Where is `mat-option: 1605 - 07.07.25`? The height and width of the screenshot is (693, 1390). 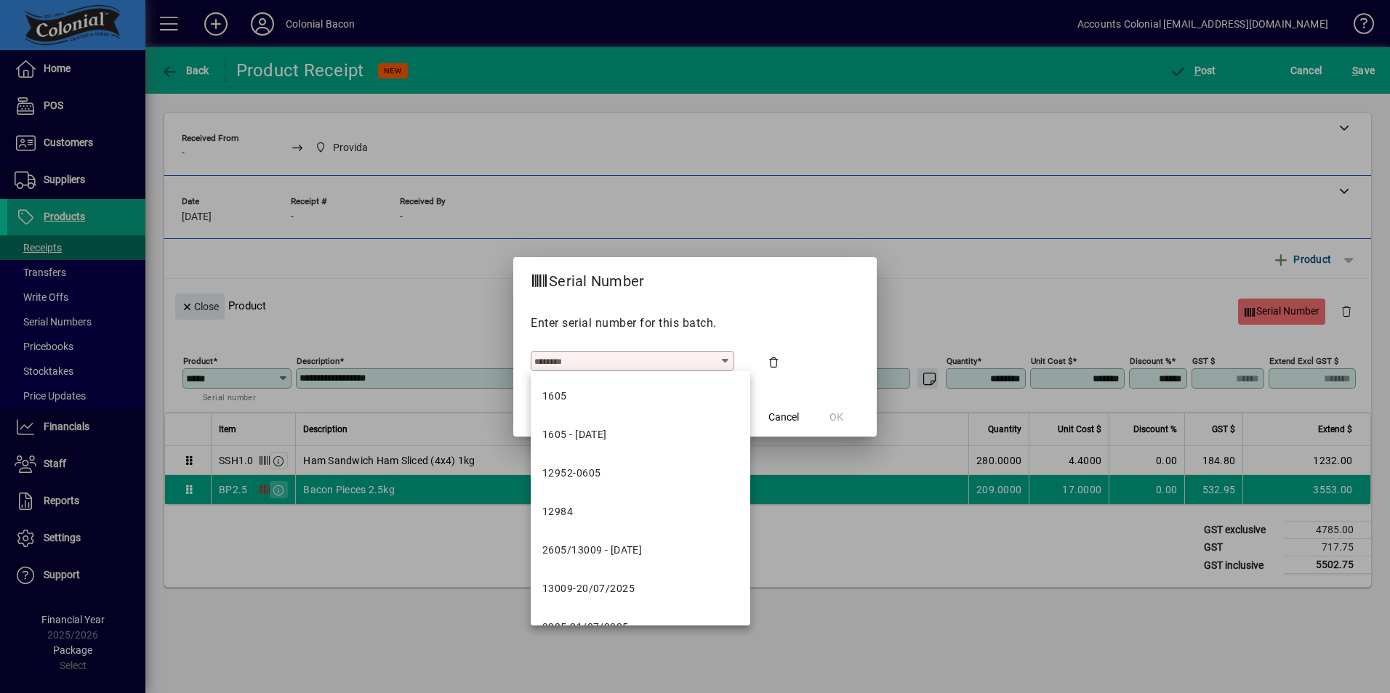 mat-option: 1605 - 07.07.25 is located at coordinates (640, 435).